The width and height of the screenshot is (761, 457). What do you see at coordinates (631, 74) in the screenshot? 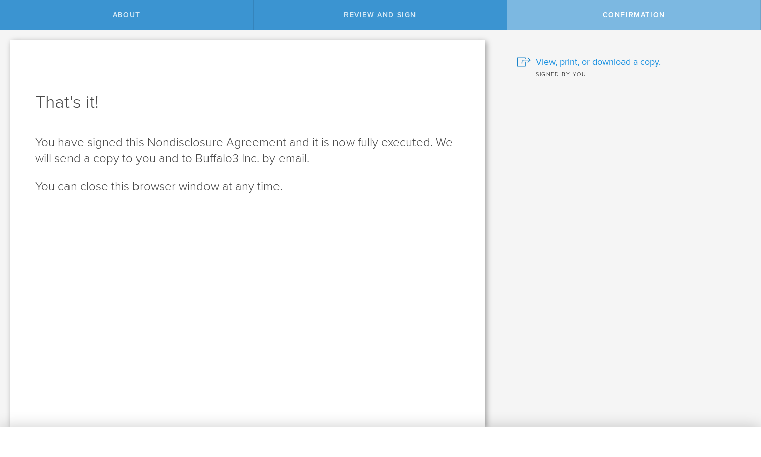
I see `div: Signed by you` at bounding box center [631, 74].